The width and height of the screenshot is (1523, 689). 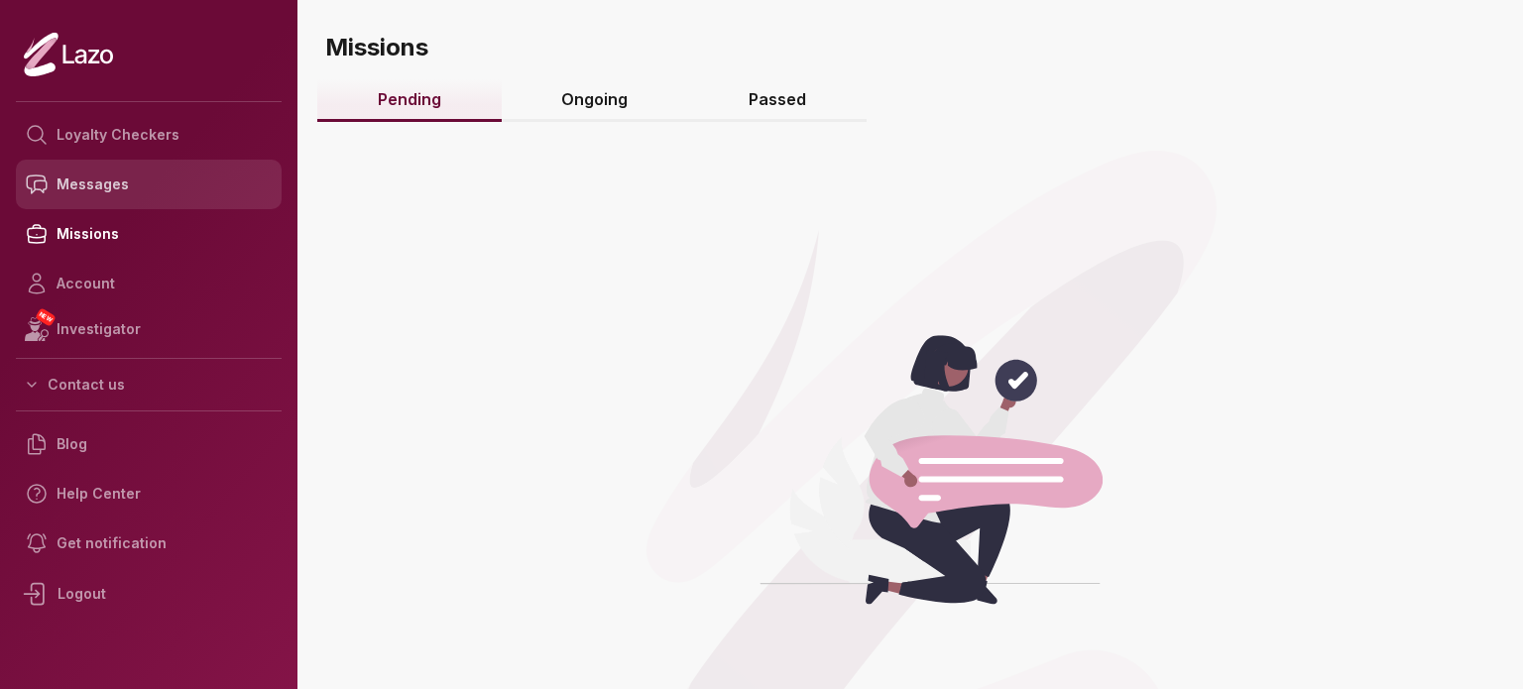 I want to click on a: Ongoing, so click(x=595, y=100).